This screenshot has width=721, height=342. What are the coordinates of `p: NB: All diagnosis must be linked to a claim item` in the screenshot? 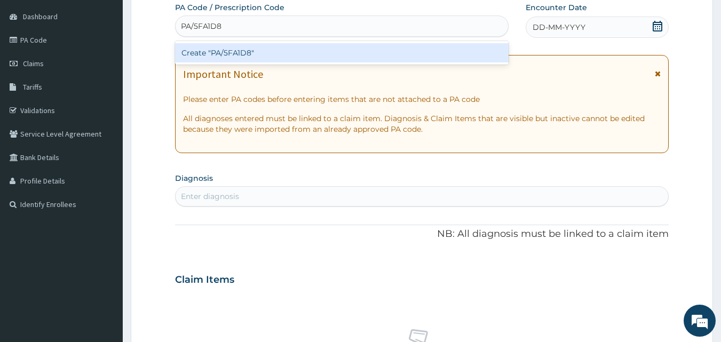 It's located at (422, 234).